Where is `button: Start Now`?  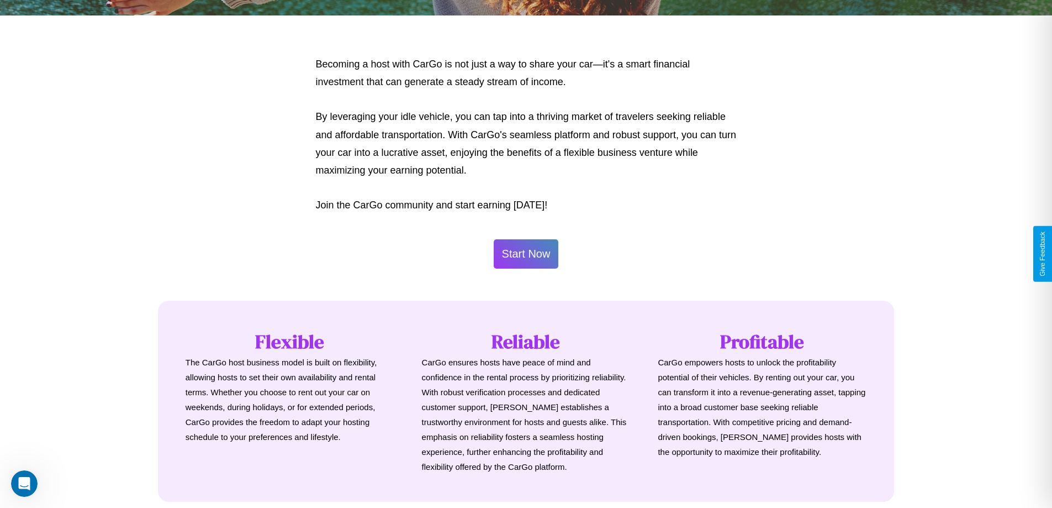
button: Start Now is located at coordinates (526, 254).